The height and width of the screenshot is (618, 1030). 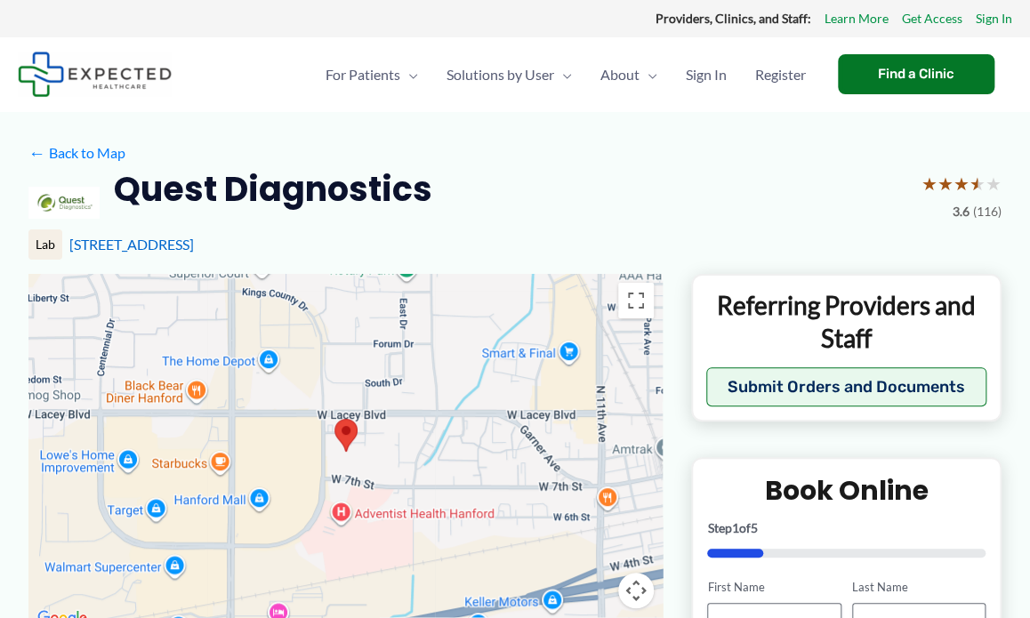 I want to click on span: Register, so click(x=780, y=75).